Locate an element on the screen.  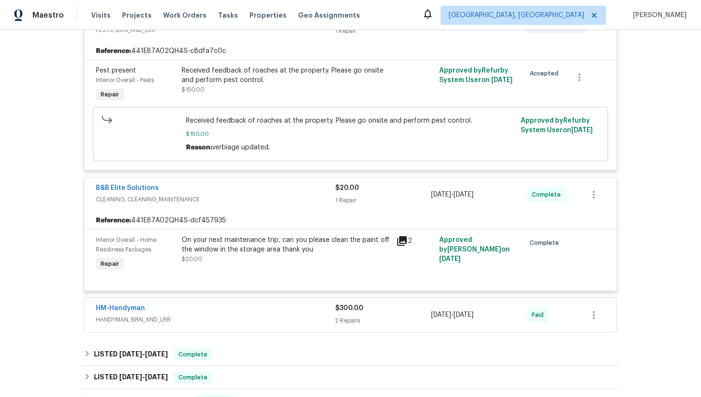
span: verbiage updated. is located at coordinates (241, 147).